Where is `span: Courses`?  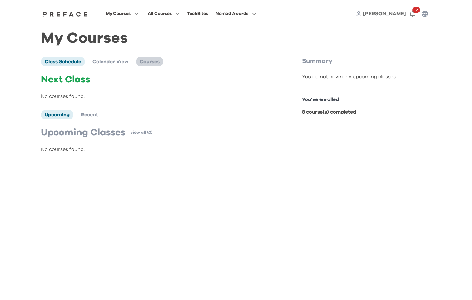
span: Courses is located at coordinates (149, 62).